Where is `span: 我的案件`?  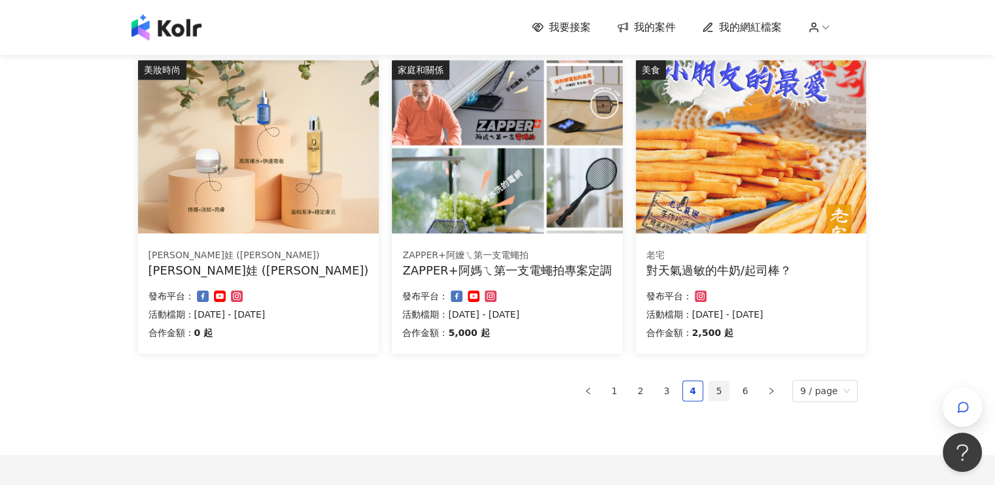
span: 我的案件 is located at coordinates (655, 27).